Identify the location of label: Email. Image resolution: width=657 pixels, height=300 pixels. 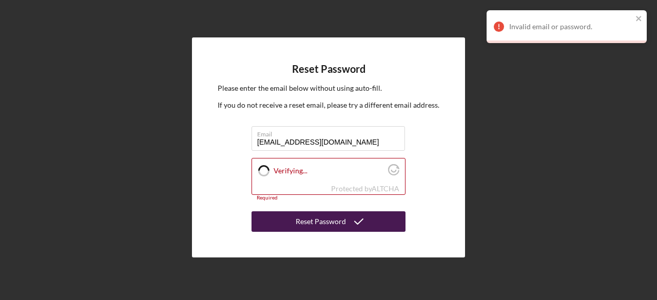
(331, 132).